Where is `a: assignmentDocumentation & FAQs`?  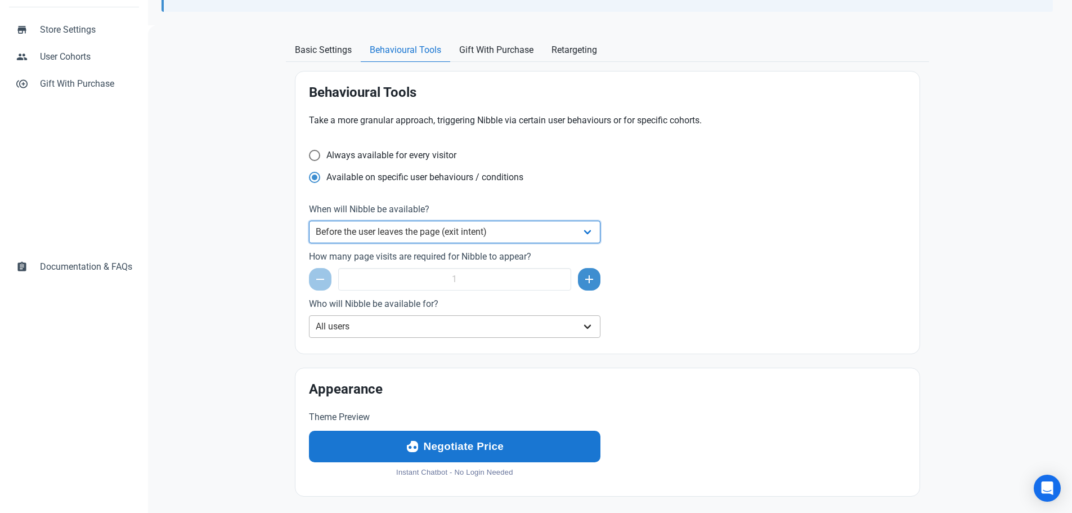
a: assignmentDocumentation & FAQs is located at coordinates (74, 267).